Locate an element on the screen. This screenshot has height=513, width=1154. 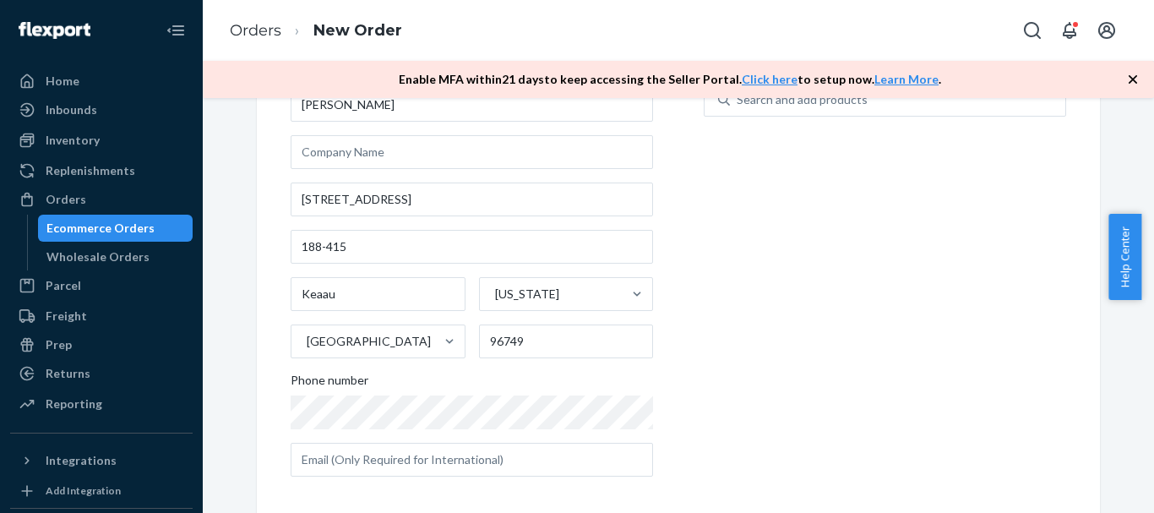
img: Flexport logo is located at coordinates (54, 30).